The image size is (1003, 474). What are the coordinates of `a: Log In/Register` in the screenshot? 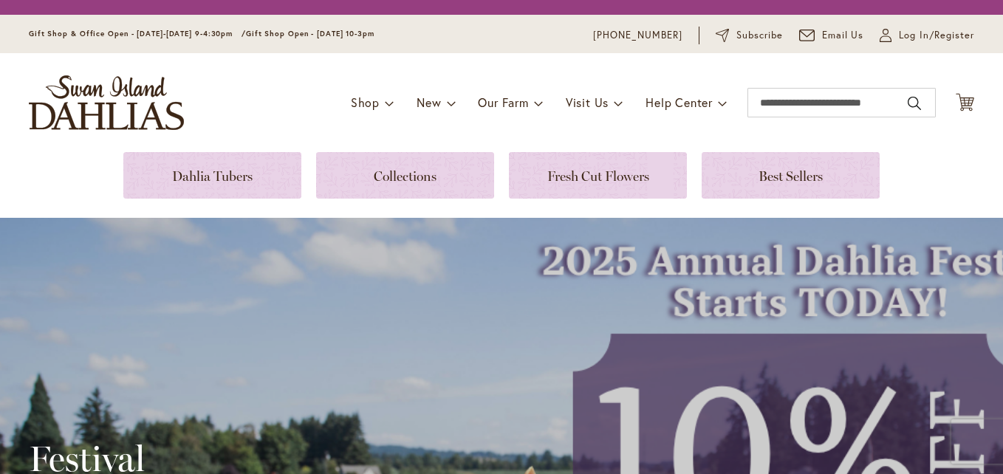 It's located at (927, 35).